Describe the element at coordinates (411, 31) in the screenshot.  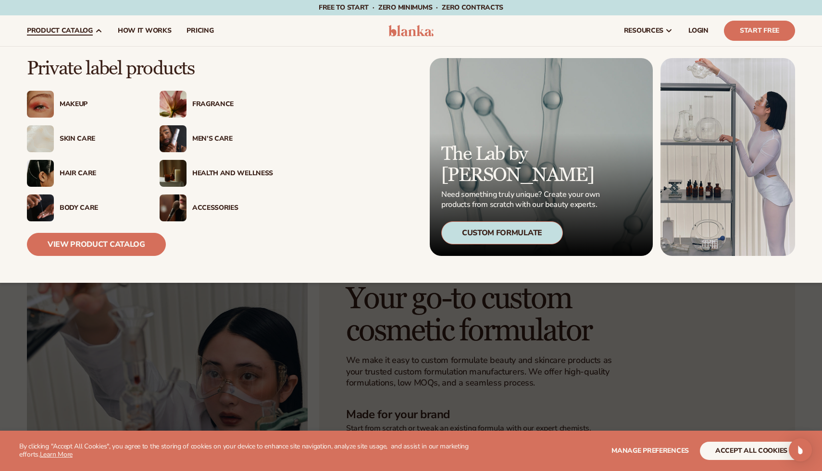
I see `img: logo` at that location.